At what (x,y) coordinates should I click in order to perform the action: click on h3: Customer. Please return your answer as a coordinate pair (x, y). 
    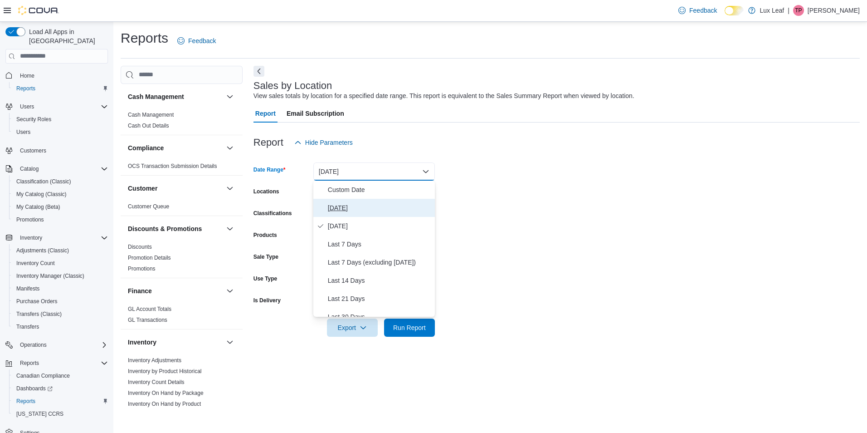
    Looking at the image, I should click on (142, 188).